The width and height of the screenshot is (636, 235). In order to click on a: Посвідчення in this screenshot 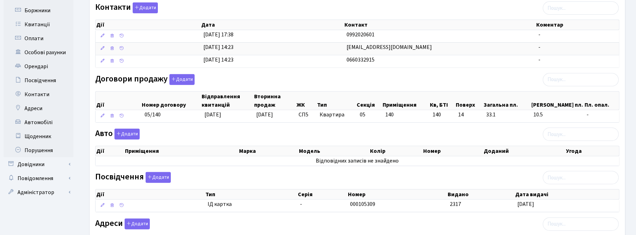, I will do `click(38, 80)`.